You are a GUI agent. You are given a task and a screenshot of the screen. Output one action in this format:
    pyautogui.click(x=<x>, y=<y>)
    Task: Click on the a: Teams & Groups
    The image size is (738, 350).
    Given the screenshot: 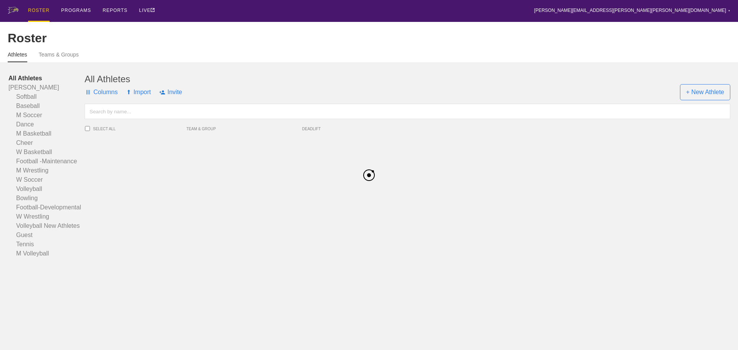 What is the action you would take?
    pyautogui.click(x=59, y=56)
    